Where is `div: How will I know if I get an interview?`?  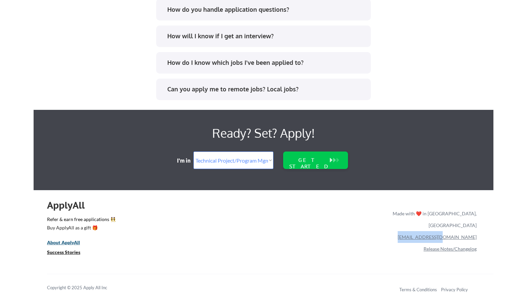
div: How will I know if I get an interview? is located at coordinates (266, 36).